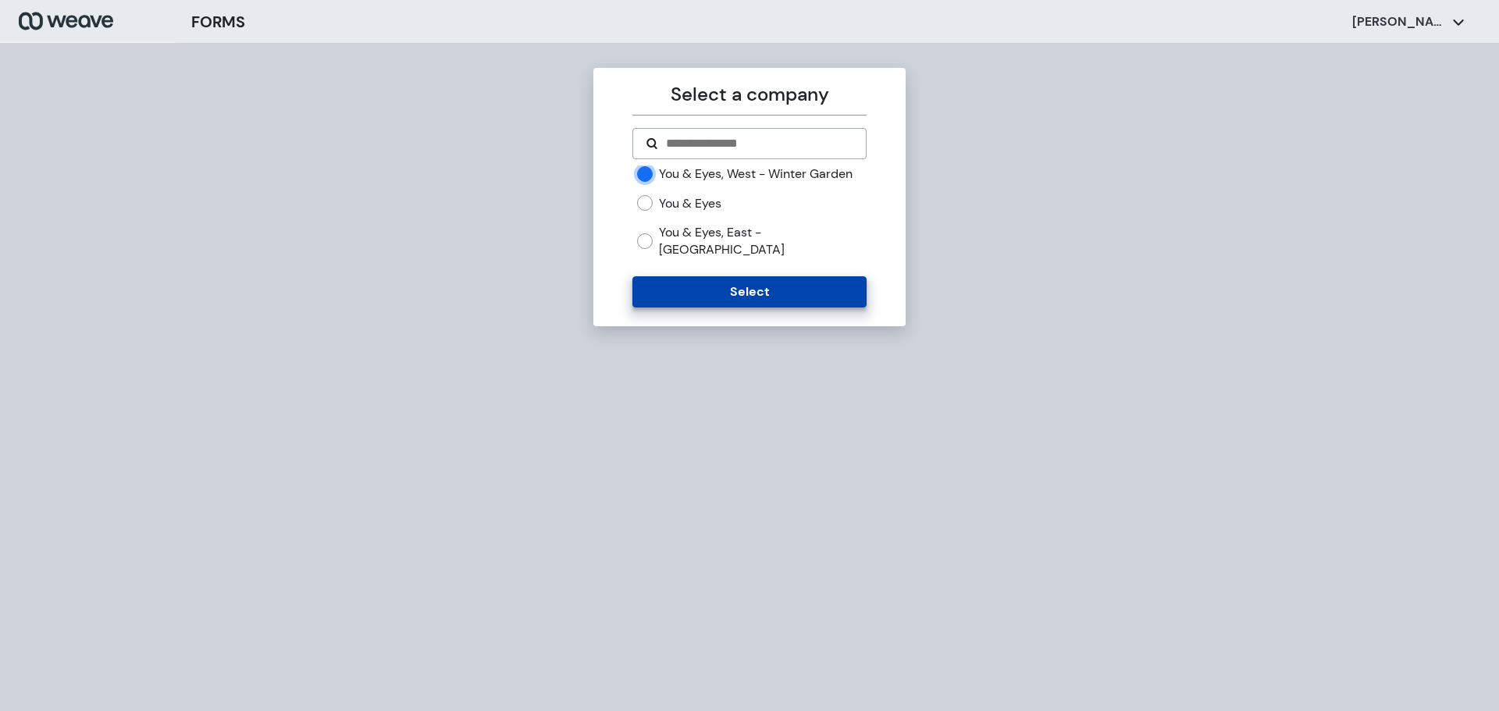  Describe the element at coordinates (758, 144) in the screenshot. I see `input: Search` at that location.